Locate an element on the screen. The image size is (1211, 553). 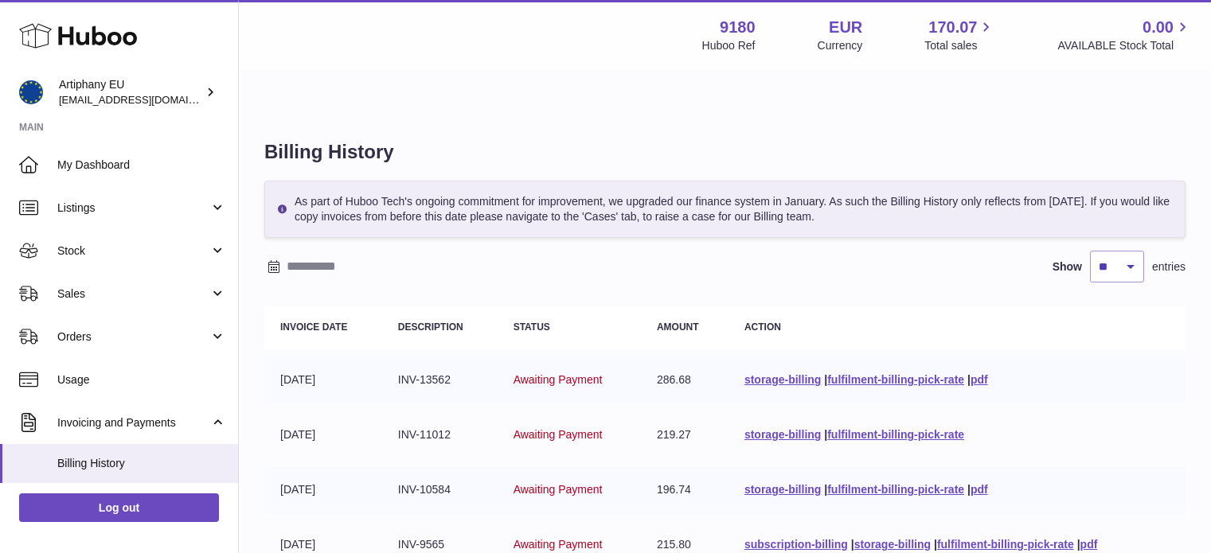
img: artiphany@artiphany.eu is located at coordinates (31, 92).